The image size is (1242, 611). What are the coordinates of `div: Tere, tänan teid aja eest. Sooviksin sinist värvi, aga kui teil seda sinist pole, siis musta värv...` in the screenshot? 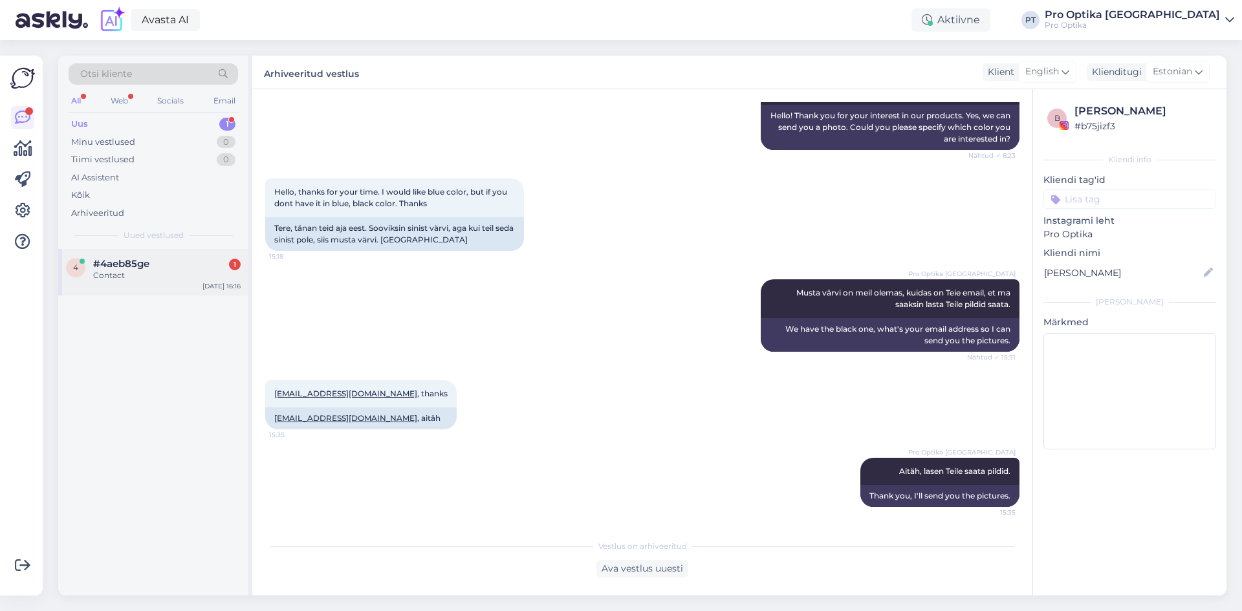 It's located at (394, 234).